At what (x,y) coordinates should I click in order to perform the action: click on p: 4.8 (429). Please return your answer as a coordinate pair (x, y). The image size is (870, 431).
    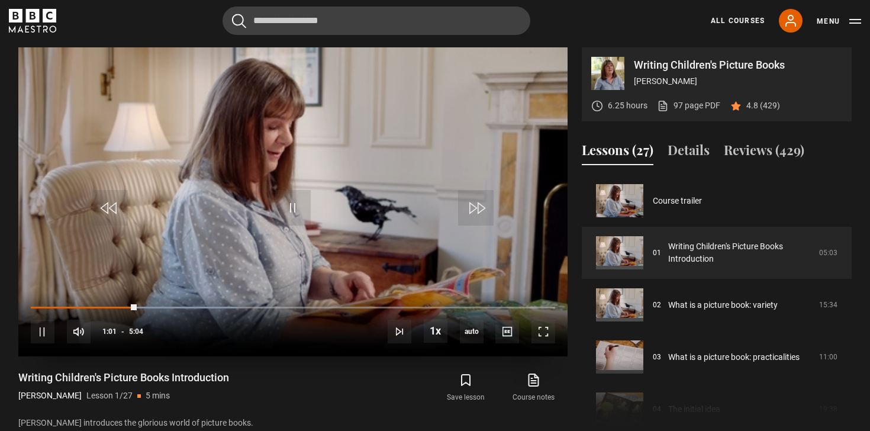
    Looking at the image, I should click on (763, 105).